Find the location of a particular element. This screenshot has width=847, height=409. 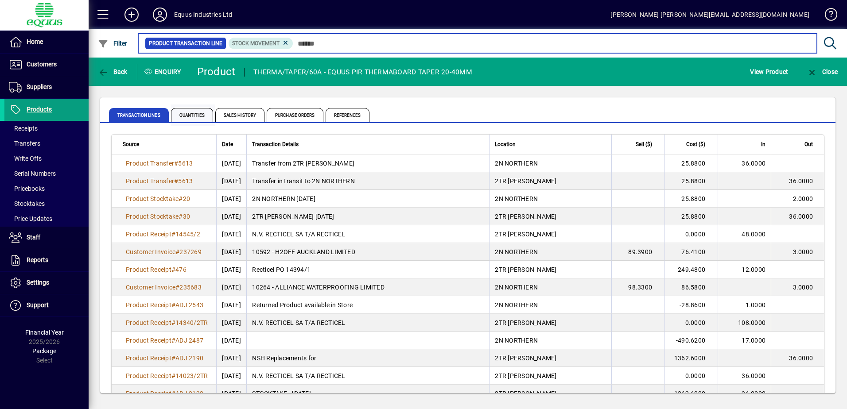

div: Equus Industries Ltd is located at coordinates (203, 15).